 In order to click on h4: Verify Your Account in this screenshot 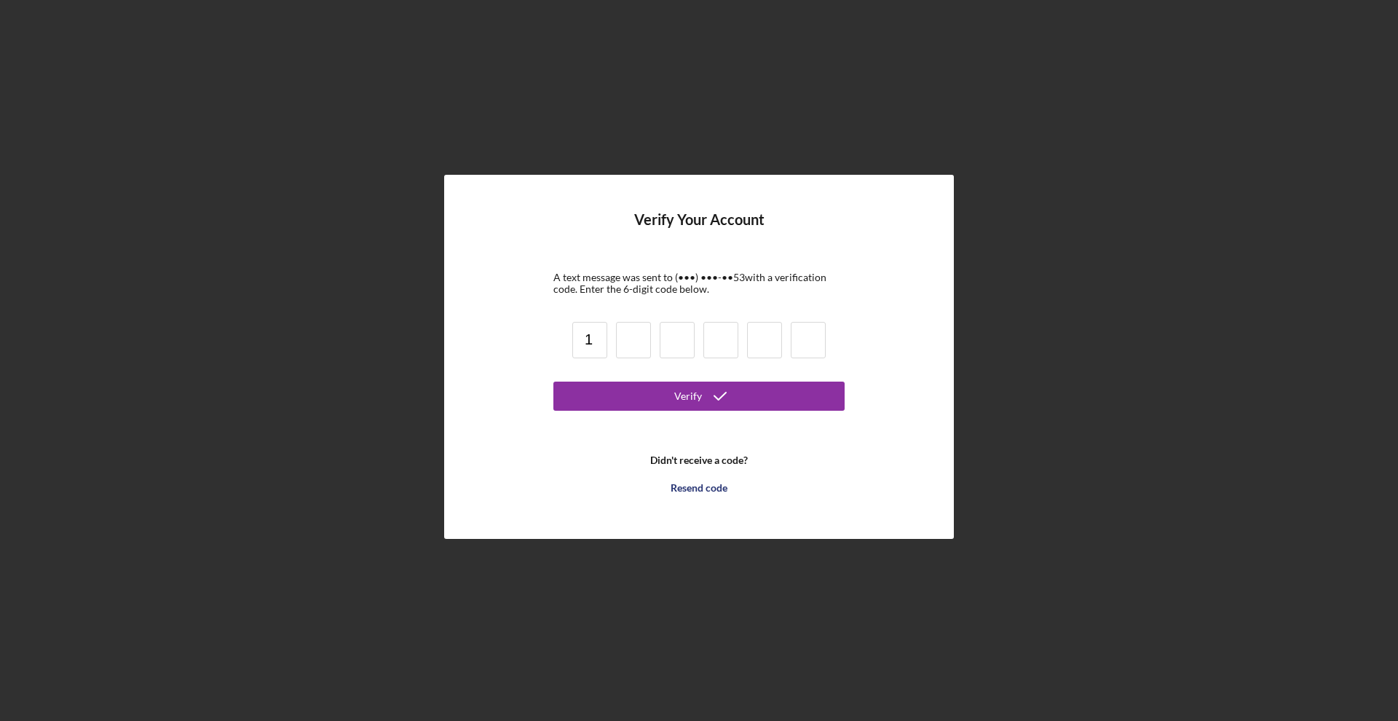, I will do `click(699, 230)`.